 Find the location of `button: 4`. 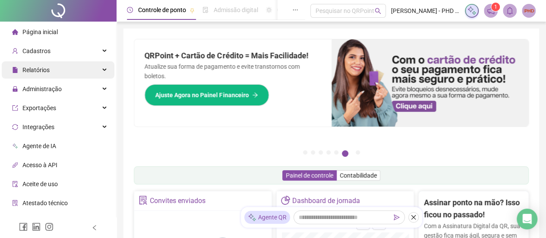

button: 4 is located at coordinates (328, 152).